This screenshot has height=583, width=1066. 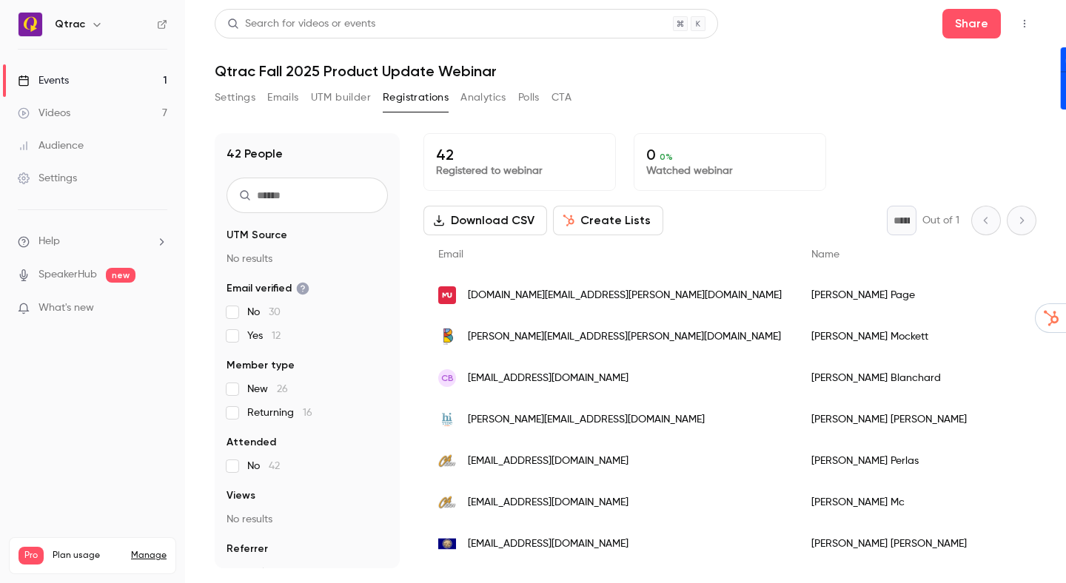 I want to click on span: Email verified, so click(x=268, y=289).